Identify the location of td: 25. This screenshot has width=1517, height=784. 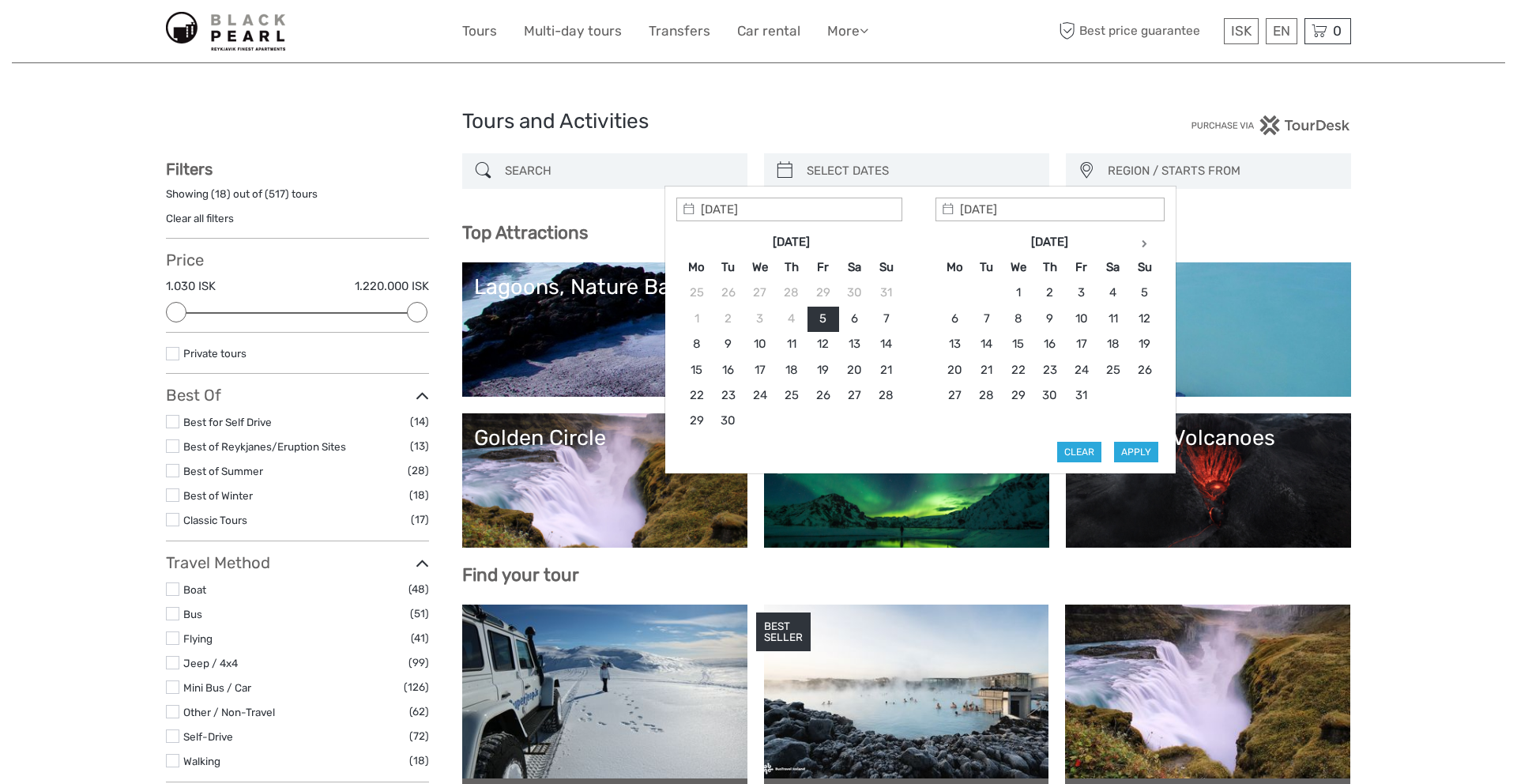
(792, 396).